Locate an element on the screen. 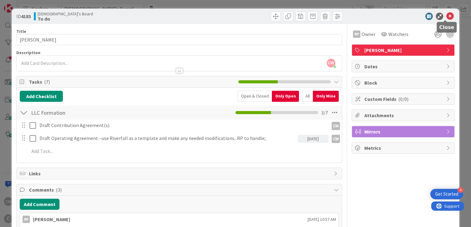 The width and height of the screenshot is (471, 227). span: Dates is located at coordinates (404, 67).